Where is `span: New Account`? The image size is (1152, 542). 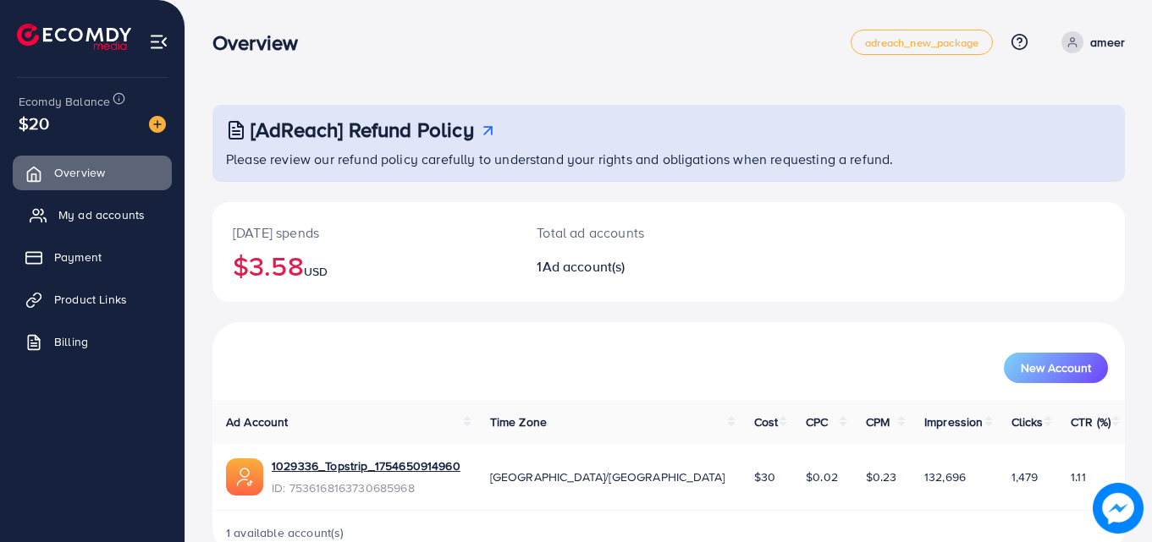
span: New Account is located at coordinates (1055, 368).